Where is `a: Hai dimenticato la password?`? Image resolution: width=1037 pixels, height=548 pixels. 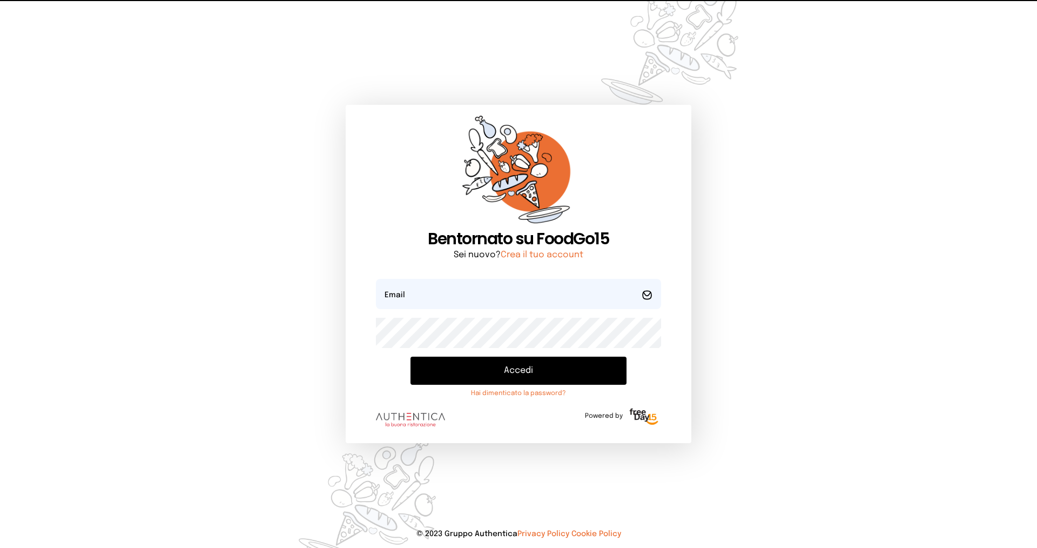 a: Hai dimenticato la password? is located at coordinates (518, 393).